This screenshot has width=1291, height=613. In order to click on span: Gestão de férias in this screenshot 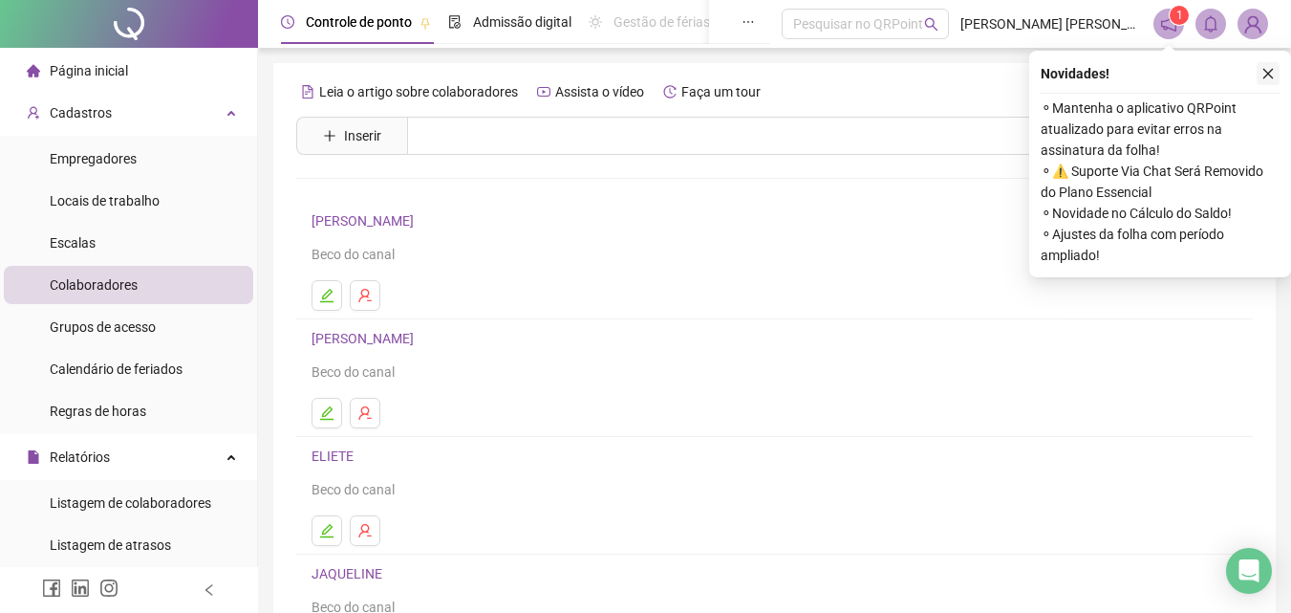, I will do `click(661, 22)`.